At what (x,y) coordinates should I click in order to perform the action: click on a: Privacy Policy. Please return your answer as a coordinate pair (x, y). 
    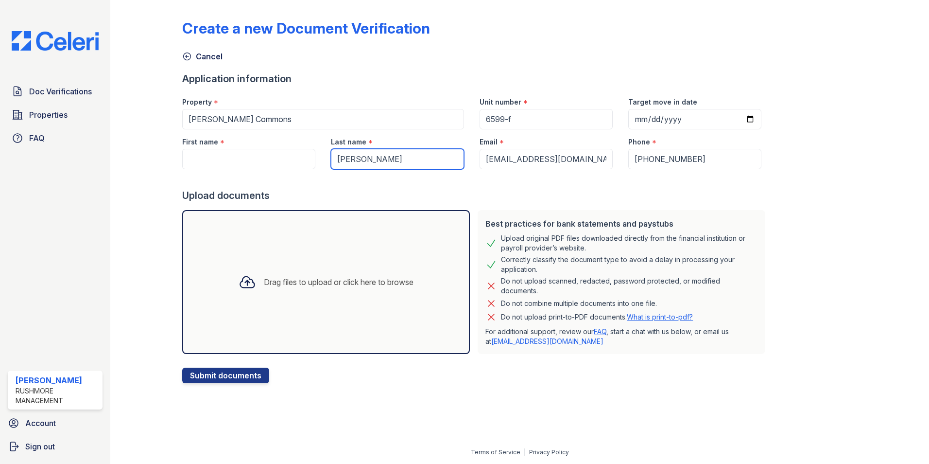
    Looking at the image, I should click on (549, 451).